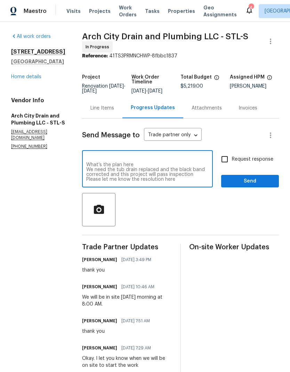  I want to click on div: Okay. I let you know when we will be on site to start the work, so click(127, 362).